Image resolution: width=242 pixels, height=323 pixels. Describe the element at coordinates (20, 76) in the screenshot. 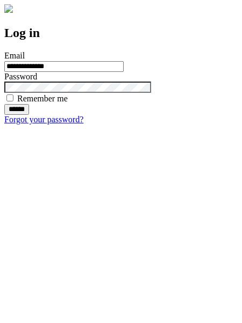

I see `label: Password` at that location.